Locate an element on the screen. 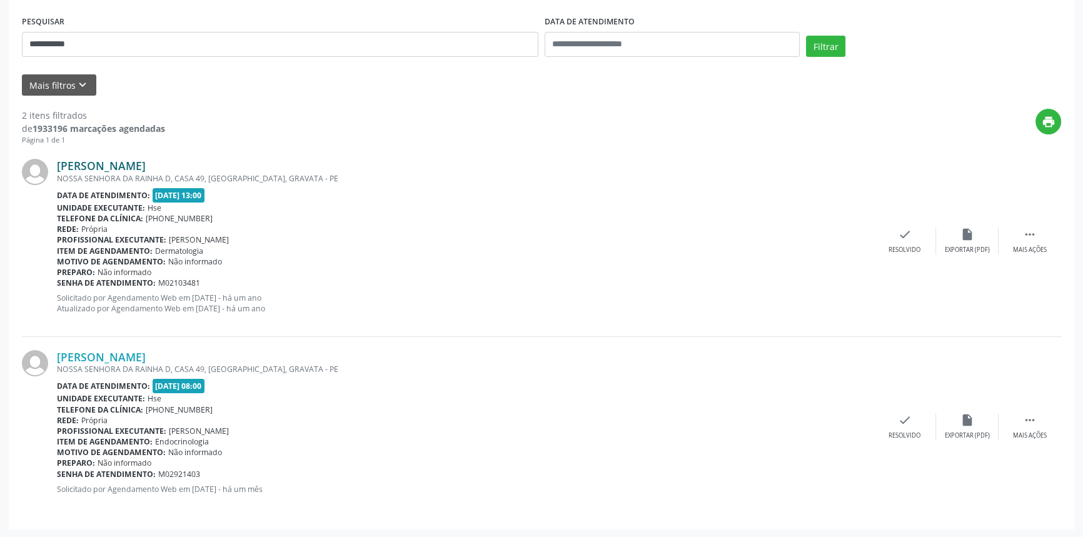  label: DATA DE ATENDIMENTO is located at coordinates (590, 22).